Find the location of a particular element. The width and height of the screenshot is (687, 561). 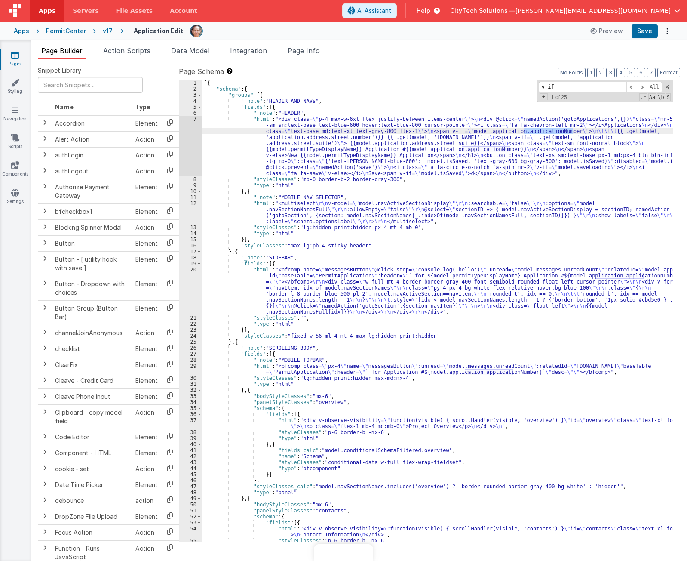

div: 49 is located at coordinates (190, 498).